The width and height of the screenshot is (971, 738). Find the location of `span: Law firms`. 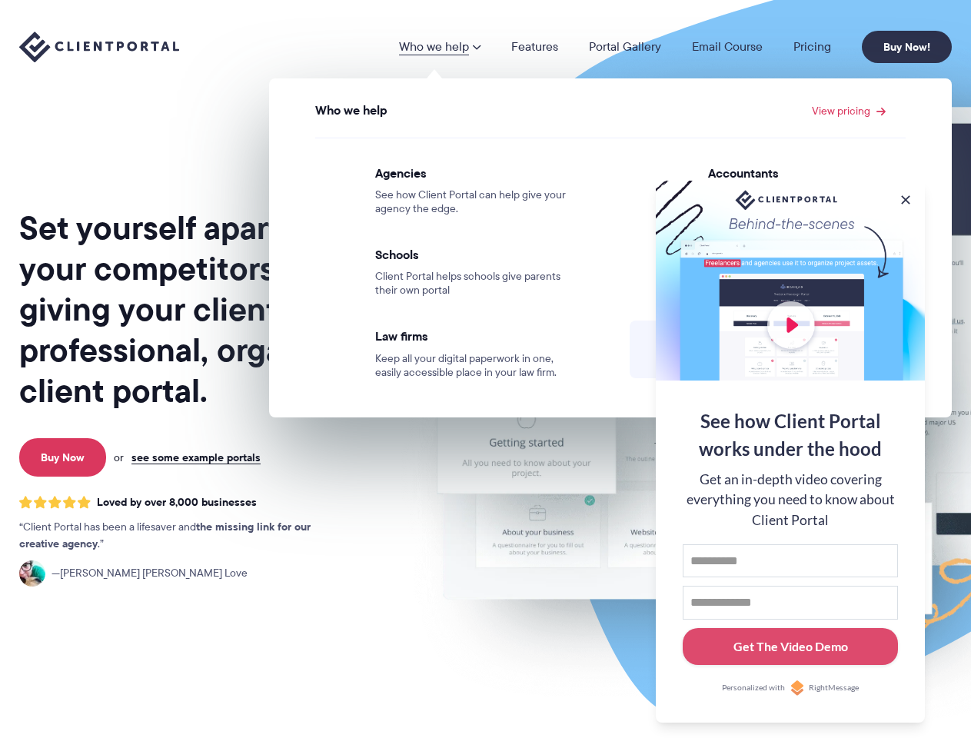

span: Law firms is located at coordinates (474, 336).